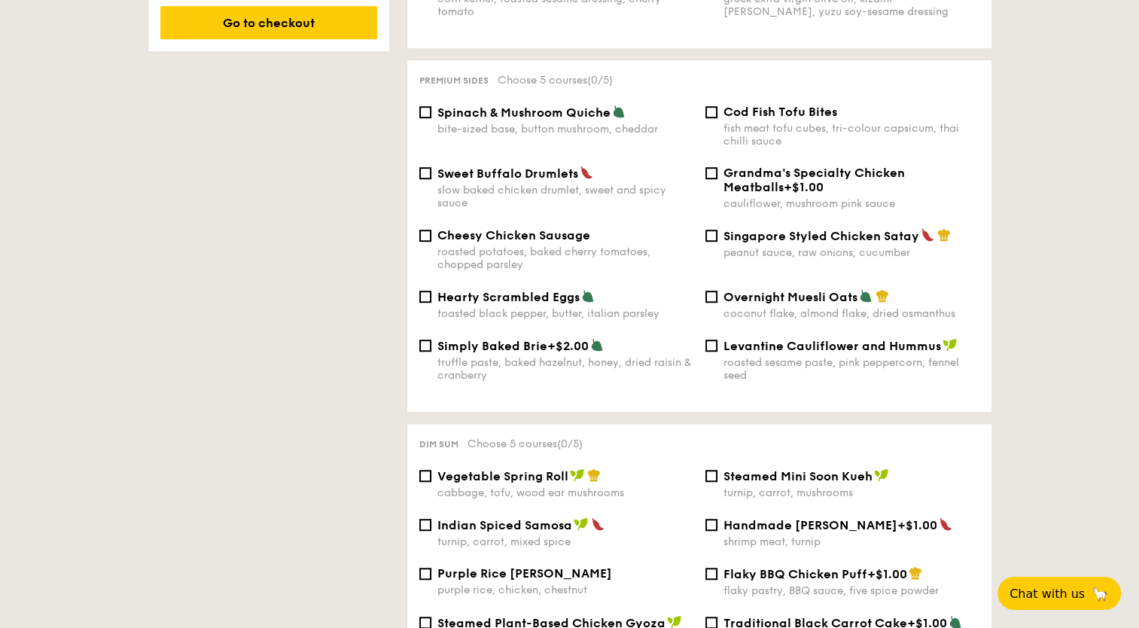  Describe the element at coordinates (712, 297) in the screenshot. I see `input: Overnight Muesli Oatscoconut flake, almond flake, dried osmanthus` at that location.